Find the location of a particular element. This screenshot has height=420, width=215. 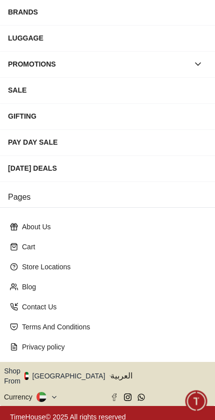

p: Contact Us is located at coordinates (112, 307).